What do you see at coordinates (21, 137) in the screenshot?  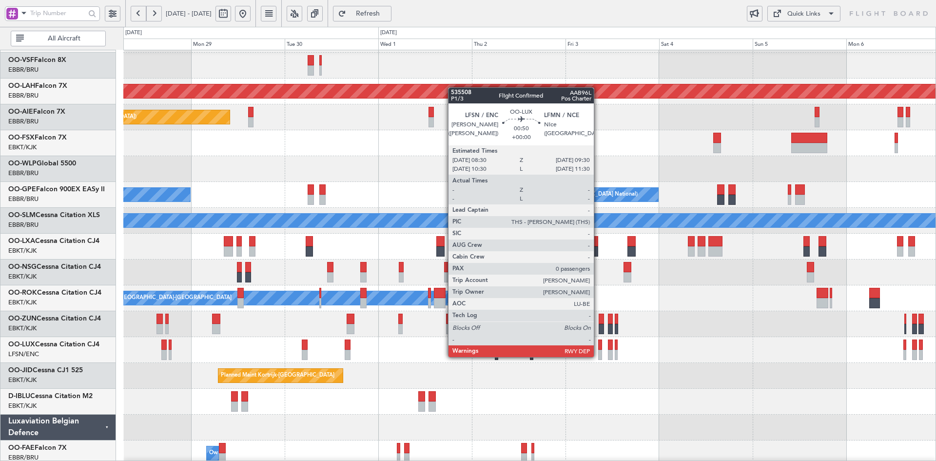 I see `span: OO-FSX` at bounding box center [21, 137].